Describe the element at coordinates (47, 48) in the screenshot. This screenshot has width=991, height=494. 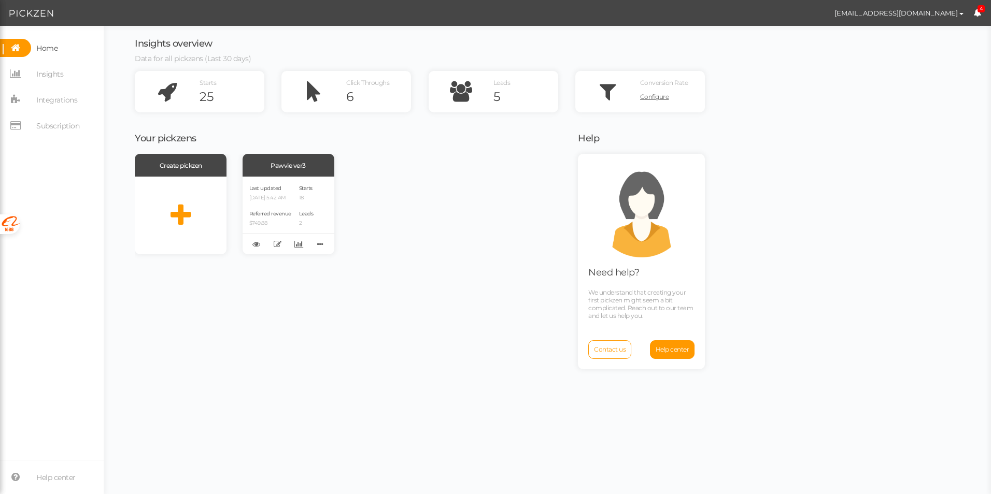
I see `span: Home` at that location.